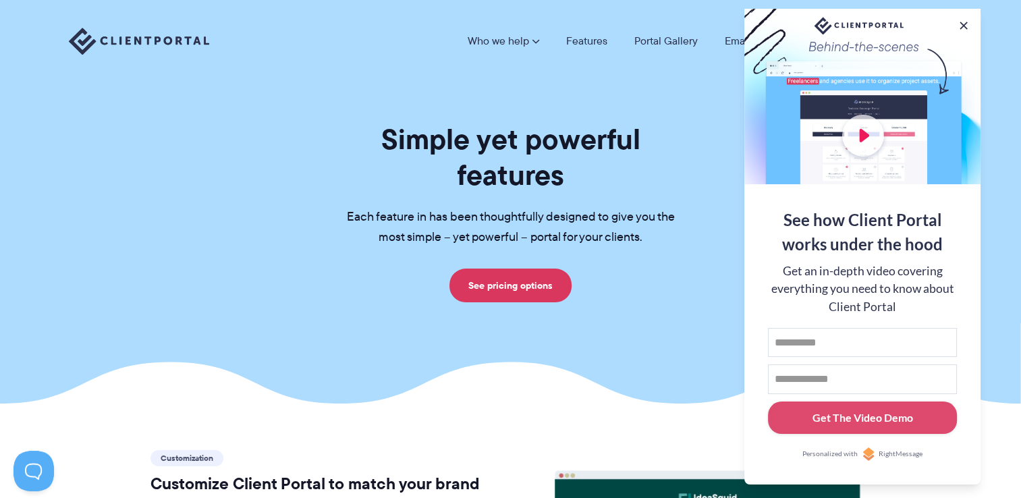 The image size is (1021, 498). What do you see at coordinates (868, 454) in the screenshot?
I see `img: Personalized with RightMessage` at bounding box center [868, 454].